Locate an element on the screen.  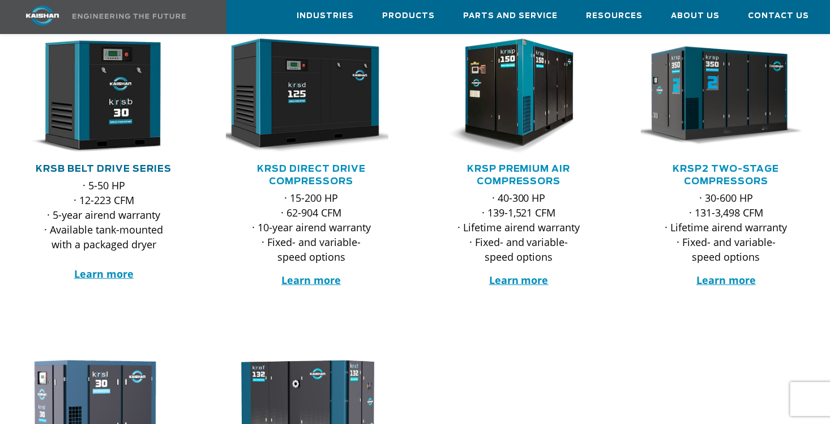
img: krsd125 is located at coordinates (303, 96).